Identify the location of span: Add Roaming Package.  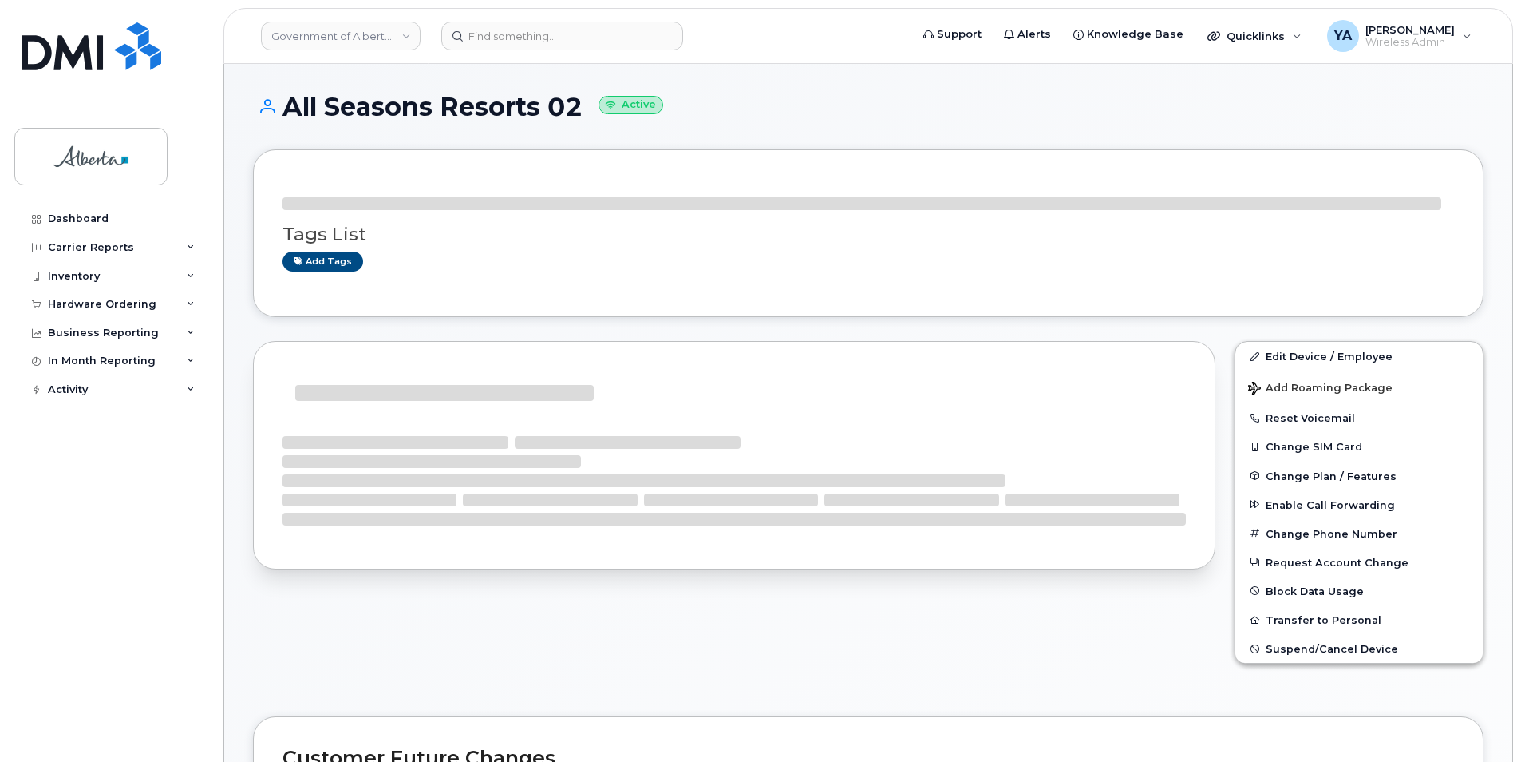
(1320, 389).